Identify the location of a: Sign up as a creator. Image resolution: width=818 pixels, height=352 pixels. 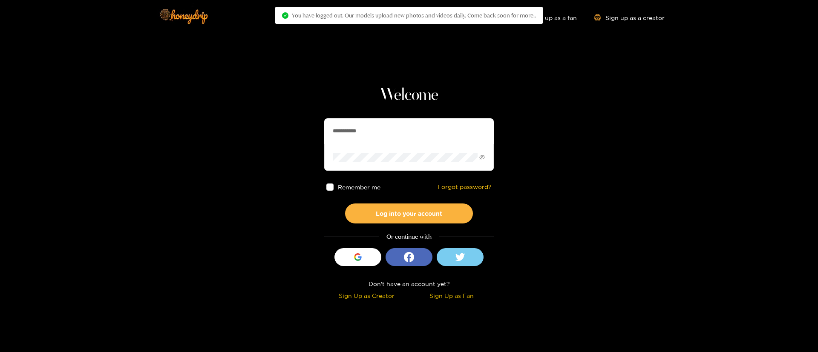
(629, 17).